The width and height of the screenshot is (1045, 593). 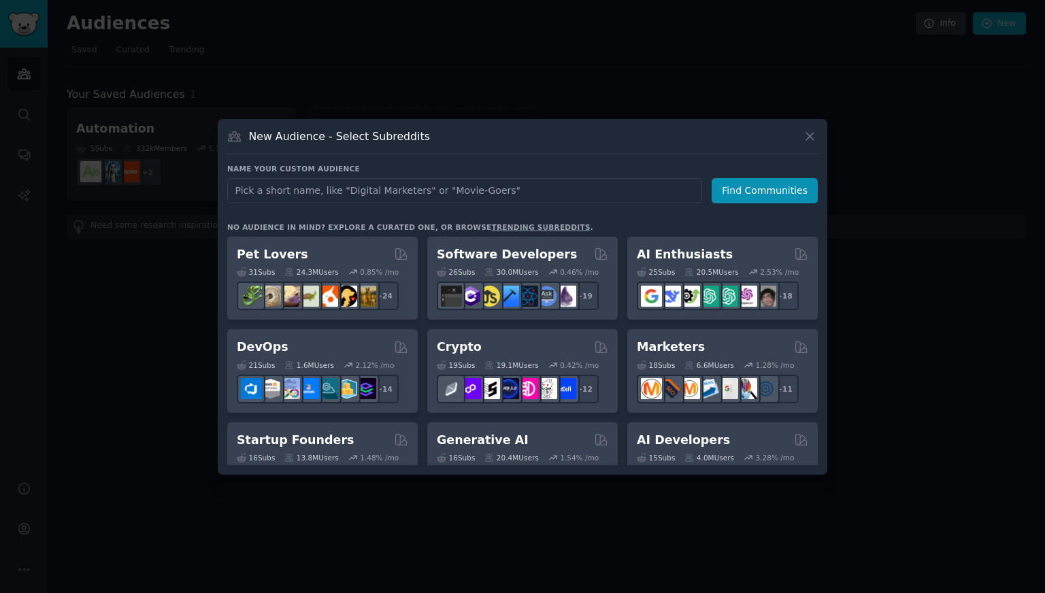 I want to click on img: leopardgeckos, so click(x=289, y=296).